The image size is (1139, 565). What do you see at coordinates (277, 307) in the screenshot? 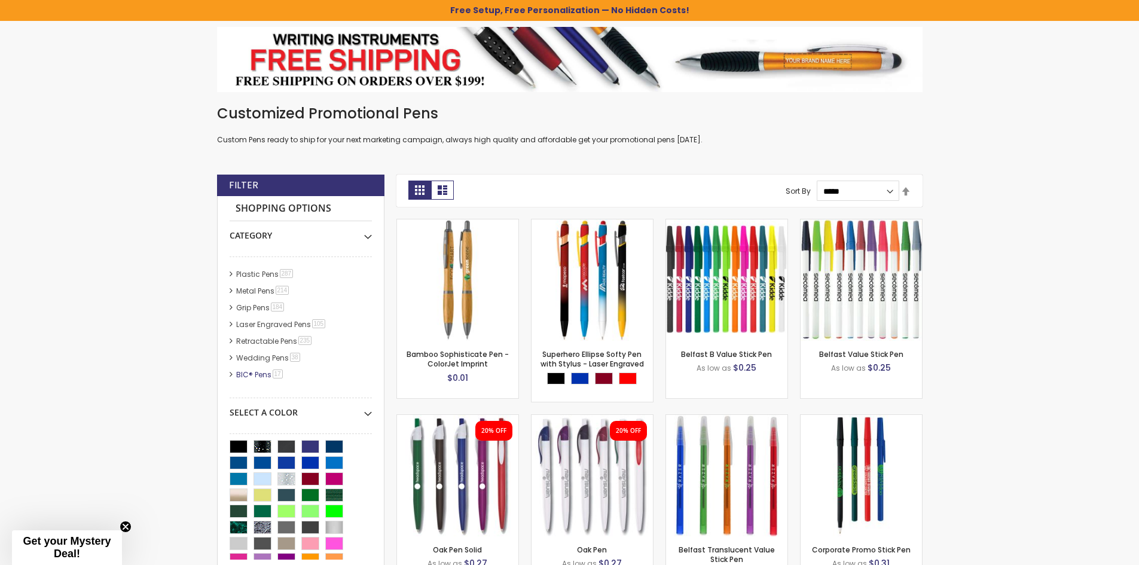
I see `span: 184` at bounding box center [277, 307].